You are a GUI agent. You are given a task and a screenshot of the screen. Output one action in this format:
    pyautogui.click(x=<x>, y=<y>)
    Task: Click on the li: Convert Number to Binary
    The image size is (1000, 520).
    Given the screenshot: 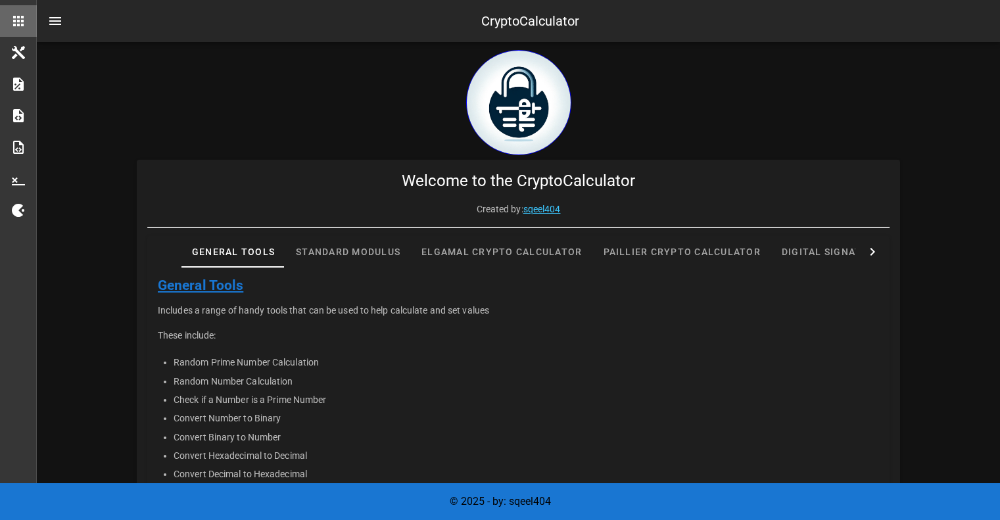 What is the action you would take?
    pyautogui.click(x=526, y=418)
    